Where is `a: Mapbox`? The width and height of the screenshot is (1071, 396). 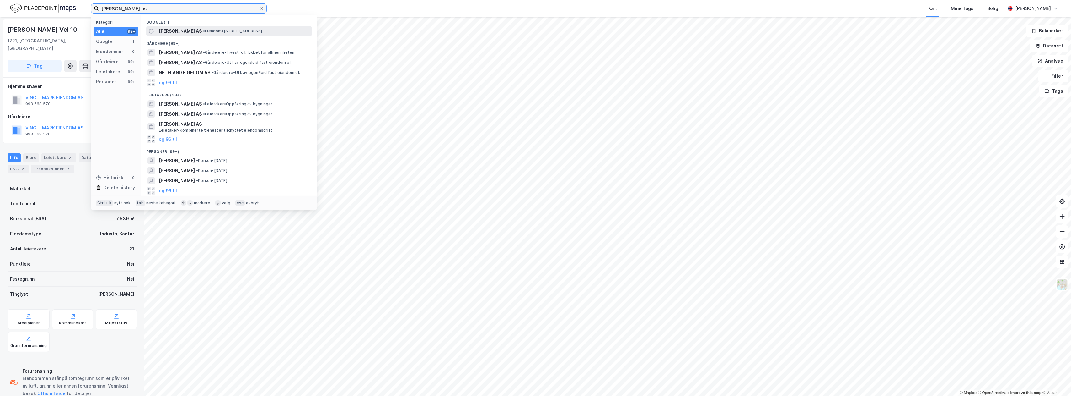
a: Mapbox is located at coordinates (969, 392).